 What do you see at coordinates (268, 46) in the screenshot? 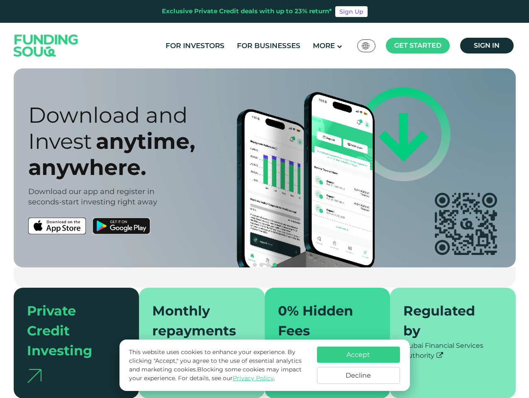
I see `a: For Businesses` at bounding box center [268, 46].